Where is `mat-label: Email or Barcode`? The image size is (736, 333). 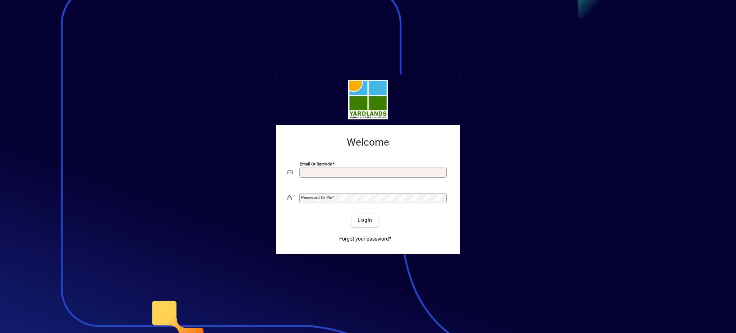
mat-label: Email or Barcode is located at coordinates (316, 164).